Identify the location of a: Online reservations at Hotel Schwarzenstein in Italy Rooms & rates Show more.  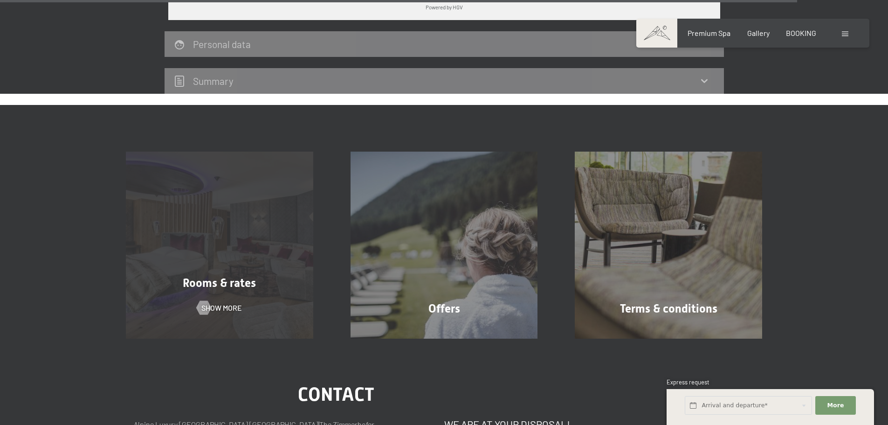
(219, 245).